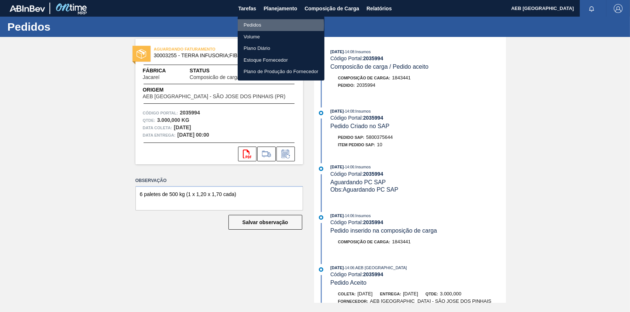  What do you see at coordinates (281, 25) in the screenshot?
I see `li: Pedidos` at bounding box center [281, 25].